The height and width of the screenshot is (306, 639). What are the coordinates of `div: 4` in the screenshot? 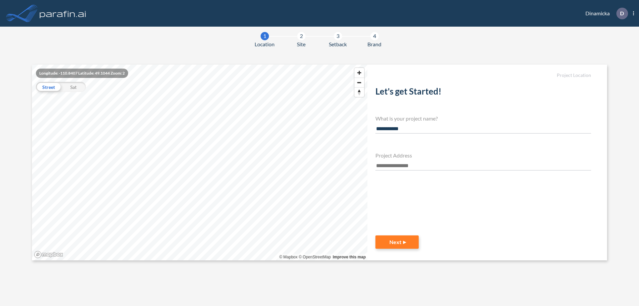 It's located at (374, 36).